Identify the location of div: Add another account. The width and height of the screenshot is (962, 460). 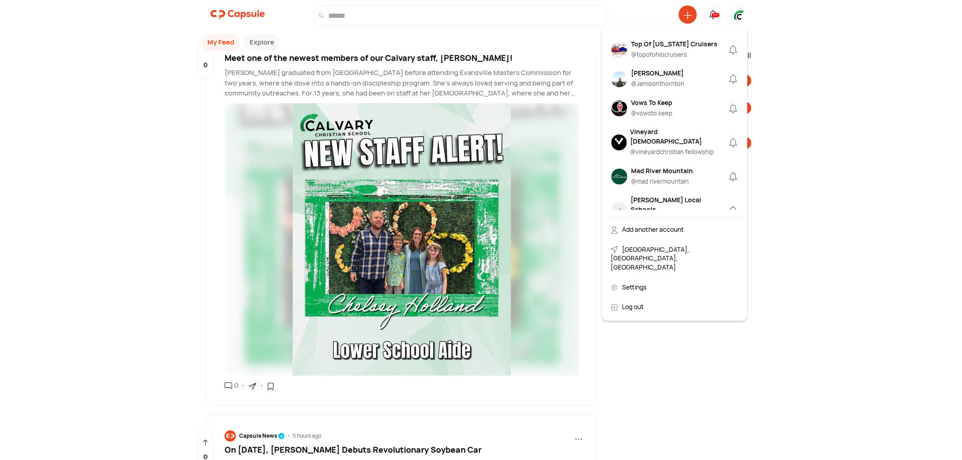
(675, 230).